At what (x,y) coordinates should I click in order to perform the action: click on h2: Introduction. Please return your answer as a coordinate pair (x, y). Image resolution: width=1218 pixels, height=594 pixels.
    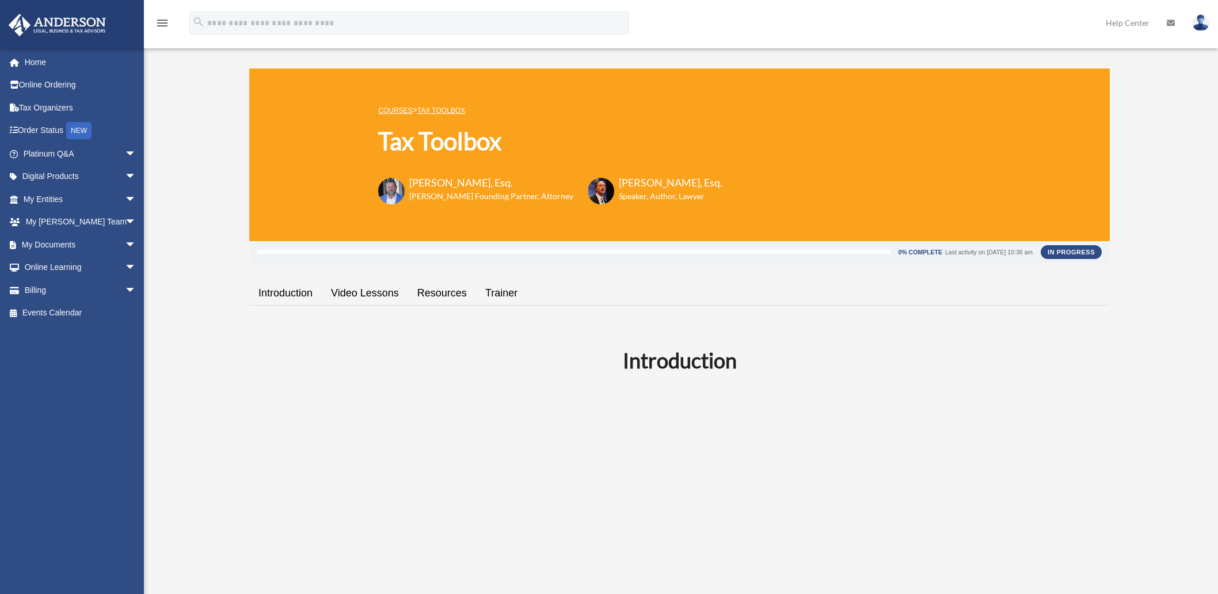
    Looking at the image, I should click on (679, 360).